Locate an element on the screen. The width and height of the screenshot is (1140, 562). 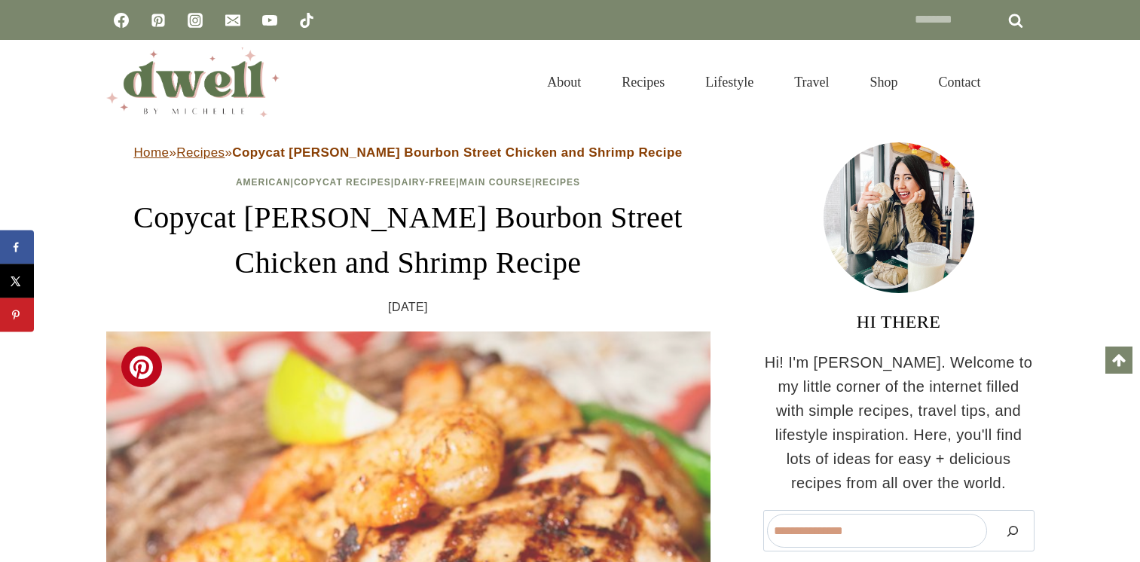
a: Scroll to top is located at coordinates (1119, 360).